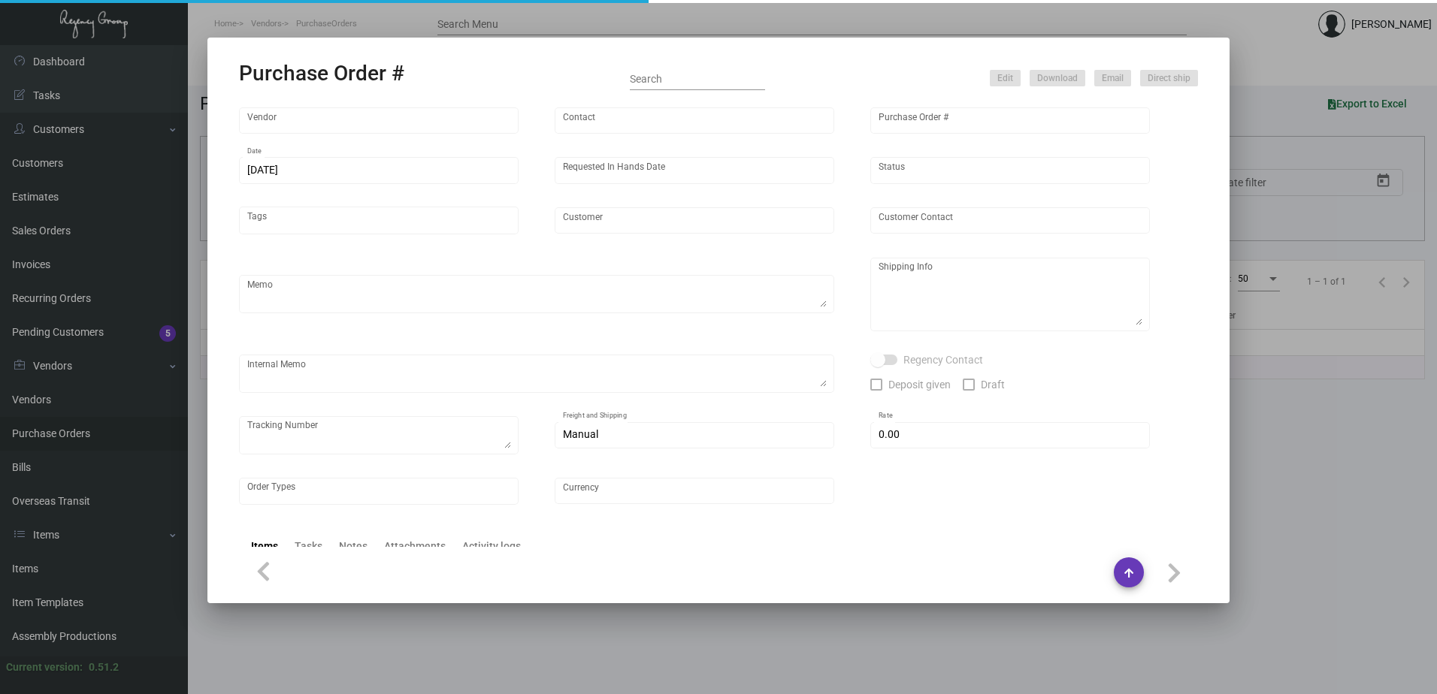  Describe the element at coordinates (415, 546) in the screenshot. I see `div: Attachments` at that location.